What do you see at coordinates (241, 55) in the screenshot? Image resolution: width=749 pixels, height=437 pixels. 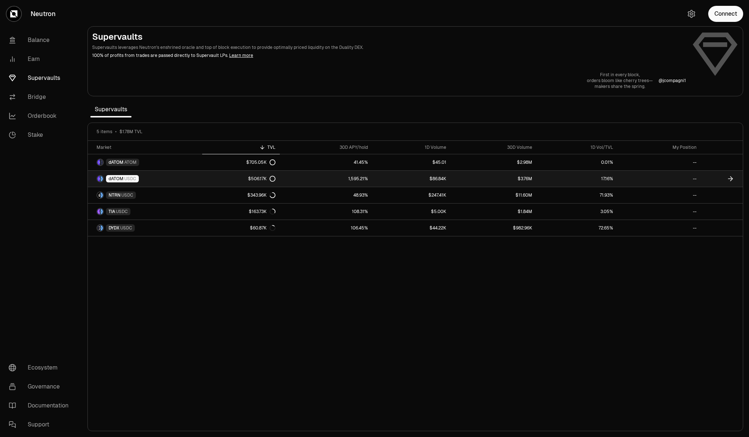 I see `a: Learn more` at bounding box center [241, 55].